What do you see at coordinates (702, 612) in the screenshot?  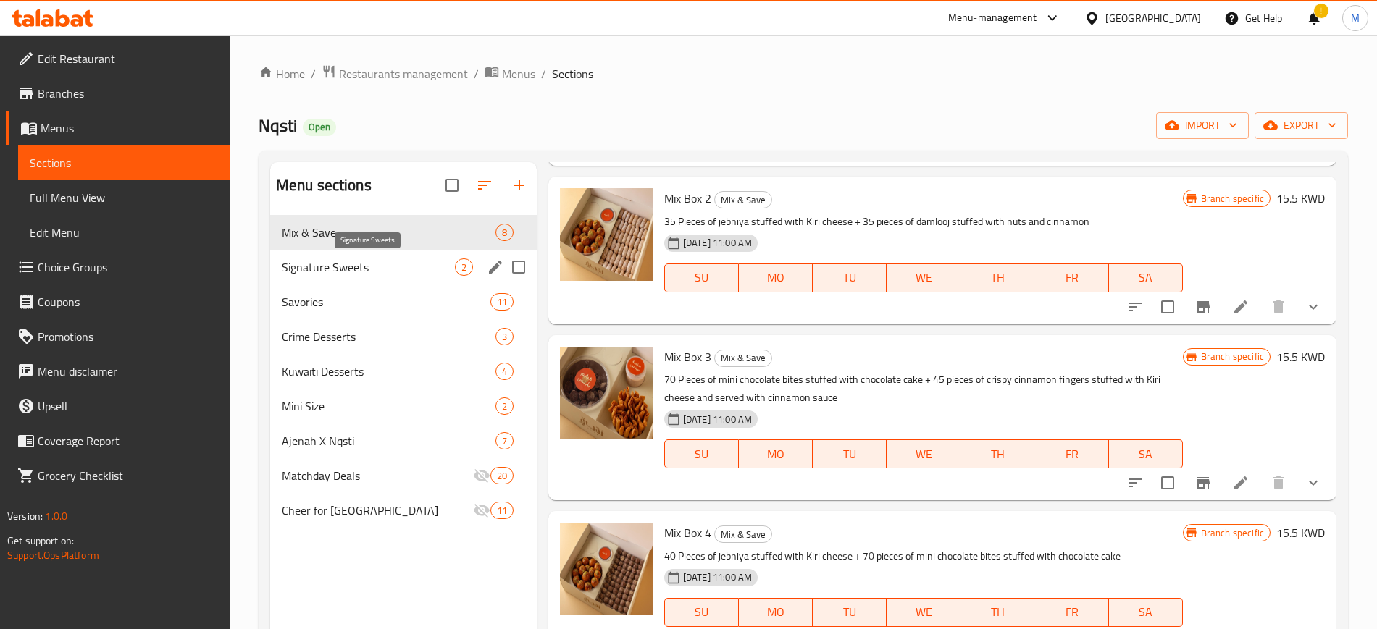 I see `span: SU` at bounding box center [702, 612].